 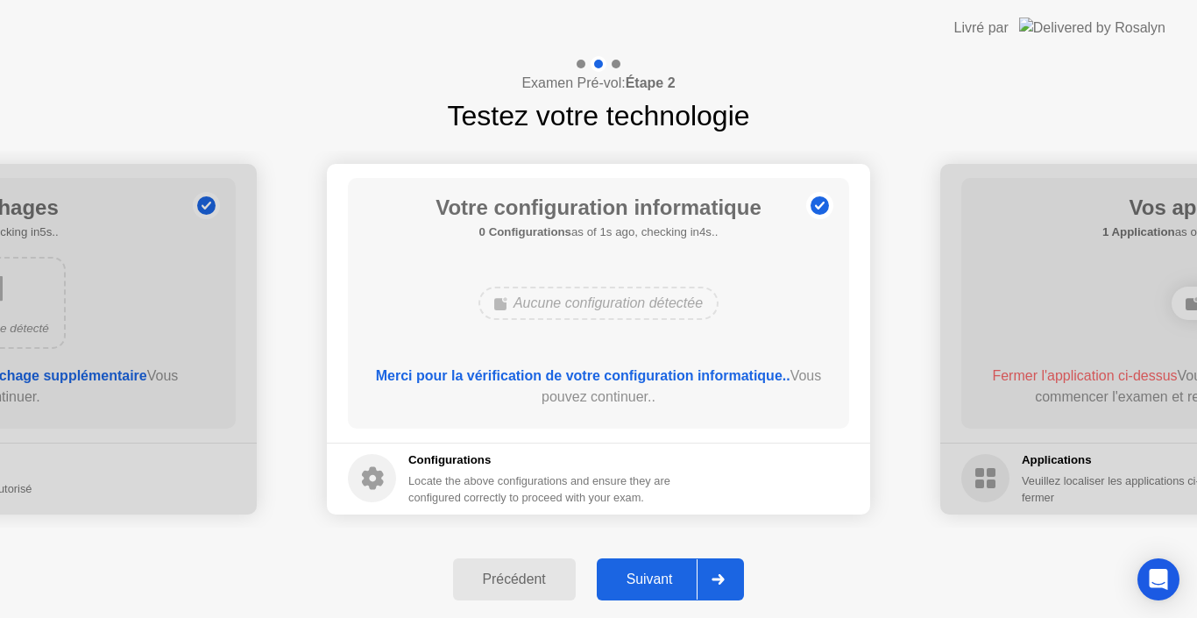 I want to click on img: Delivered by Rosalyn, so click(x=1092, y=27).